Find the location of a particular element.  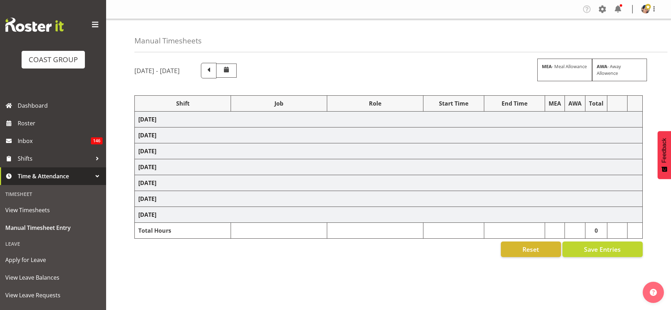

a: View Timesheets is located at coordinates (53, 210).